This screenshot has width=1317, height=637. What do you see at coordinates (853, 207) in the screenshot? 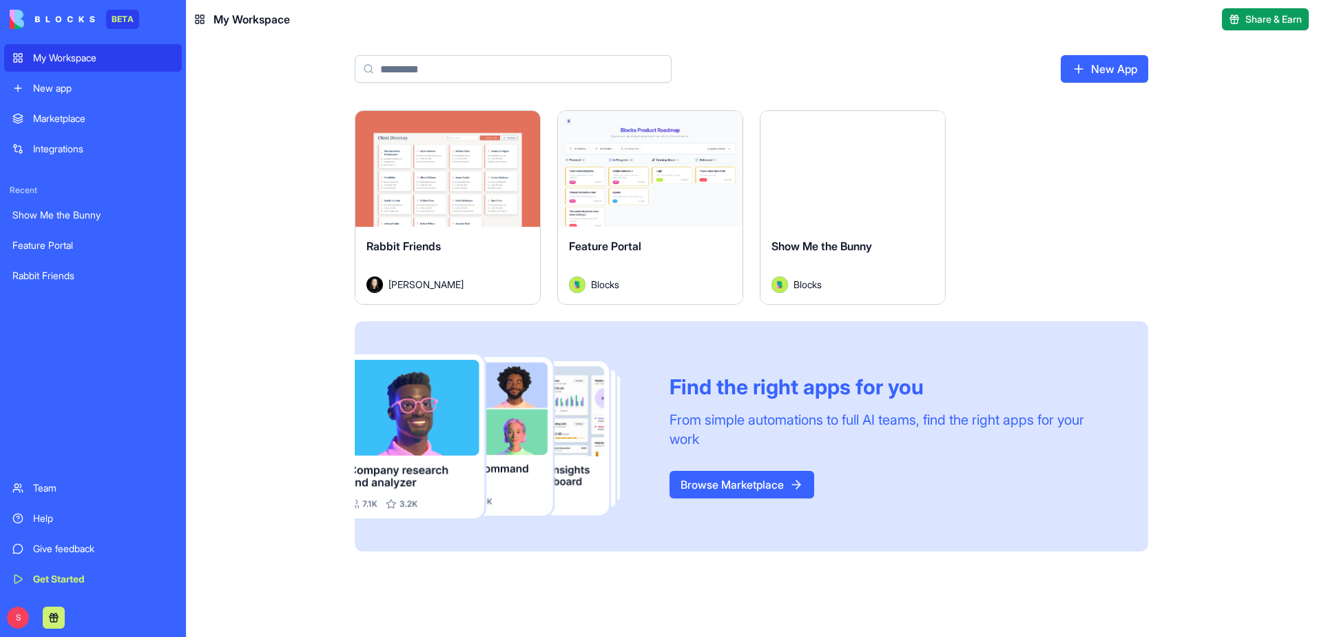
I see `a: Show Me the BunnyAvatarBlocks` at bounding box center [853, 207].